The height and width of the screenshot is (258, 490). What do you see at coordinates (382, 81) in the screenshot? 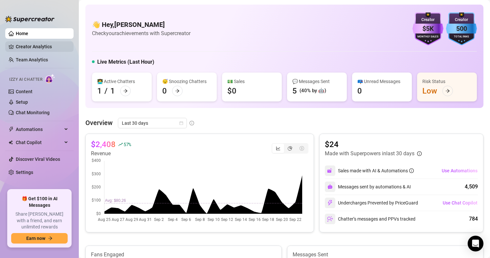
I see `div: 📪 Unread Messages` at bounding box center [382, 81].